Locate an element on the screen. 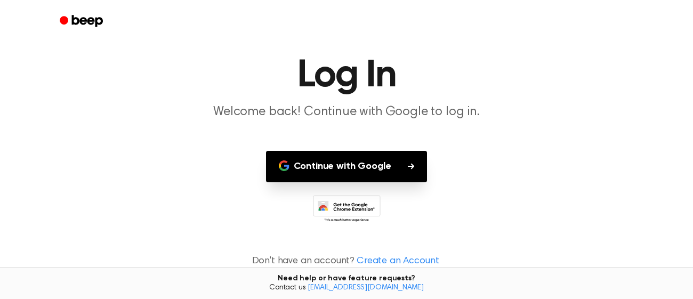 This screenshot has width=693, height=299. h1: Log In is located at coordinates (346, 76).